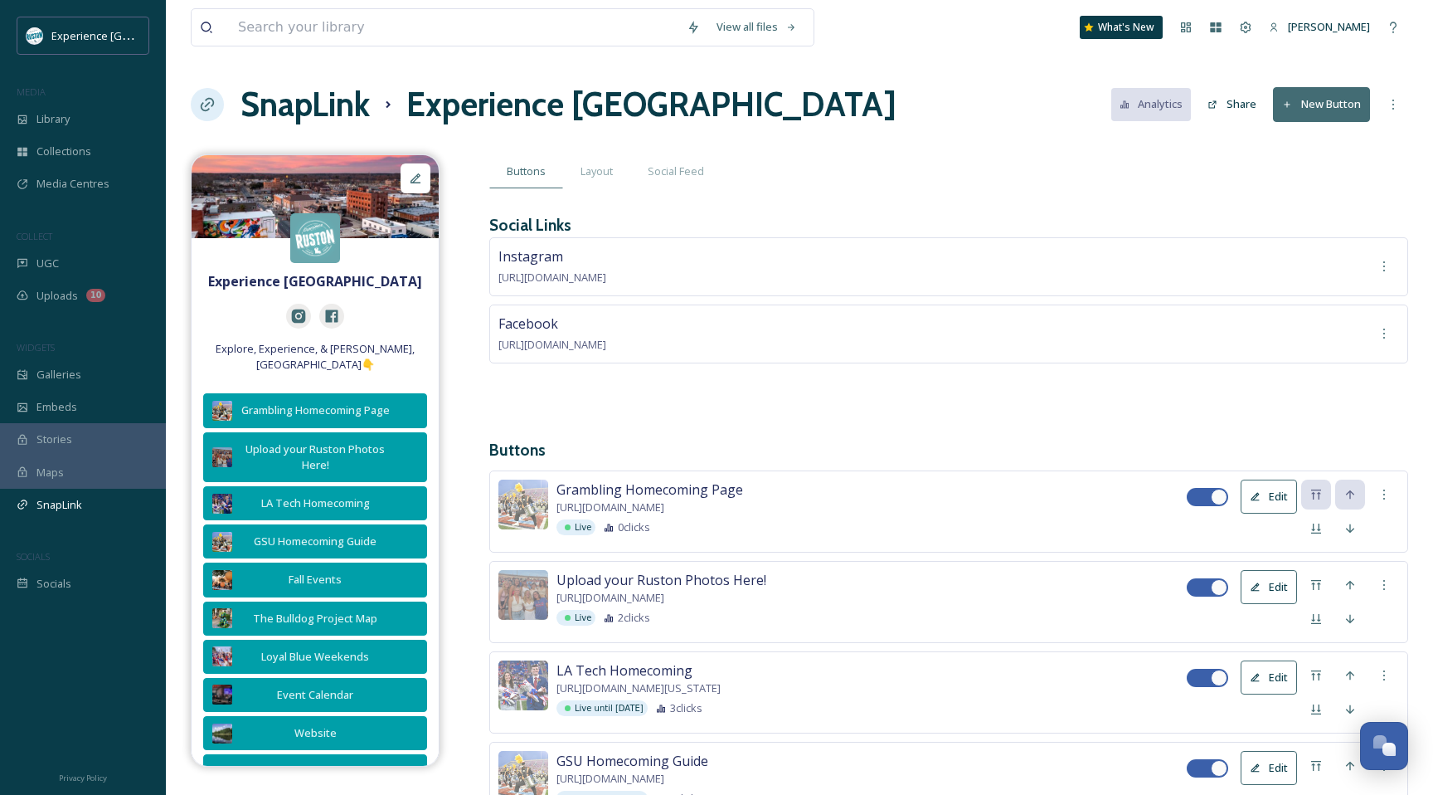 Image resolution: width=1433 pixels, height=795 pixels. What do you see at coordinates (315, 656) in the screenshot?
I see `div: Loyal Blue Weekends` at bounding box center [315, 656].